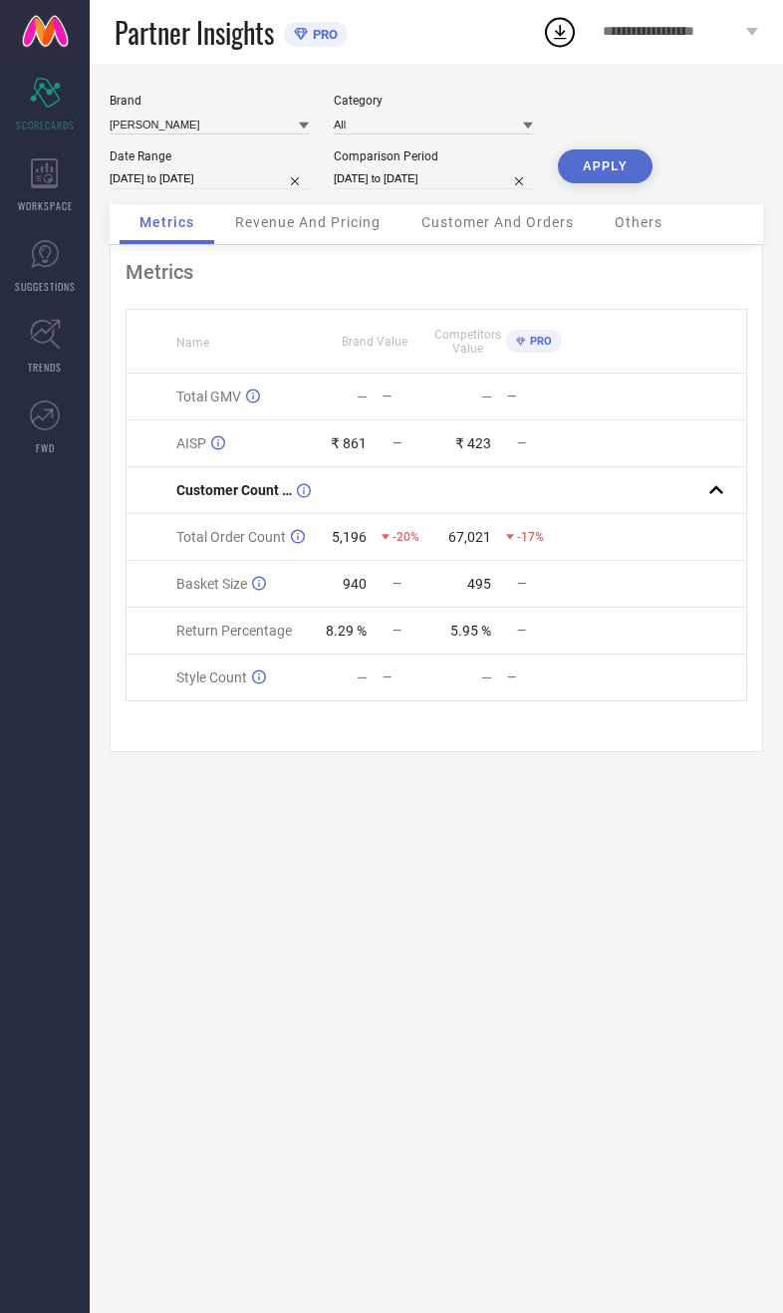 Image resolution: width=783 pixels, height=1313 pixels. I want to click on span: Return Percentage, so click(234, 631).